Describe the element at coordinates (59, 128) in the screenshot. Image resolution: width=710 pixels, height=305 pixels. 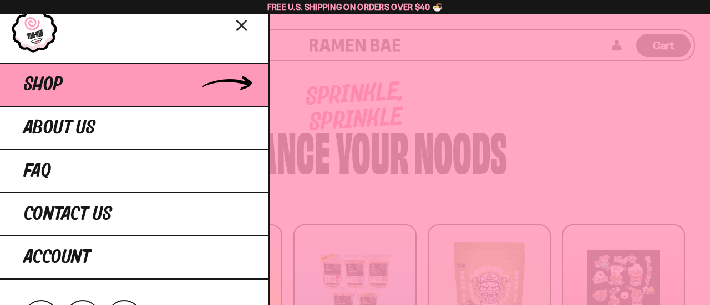
I see `span: About Us` at that location.